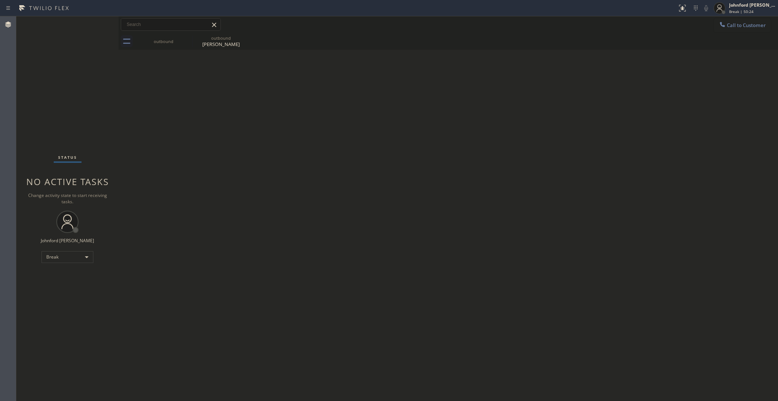  What do you see at coordinates (221, 41) in the screenshot?
I see `div: Calvin` at bounding box center [221, 41].